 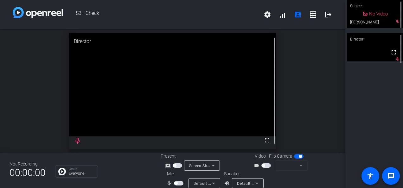 What do you see at coordinates (378, 14) in the screenshot?
I see `span: No Video` at bounding box center [378, 14].